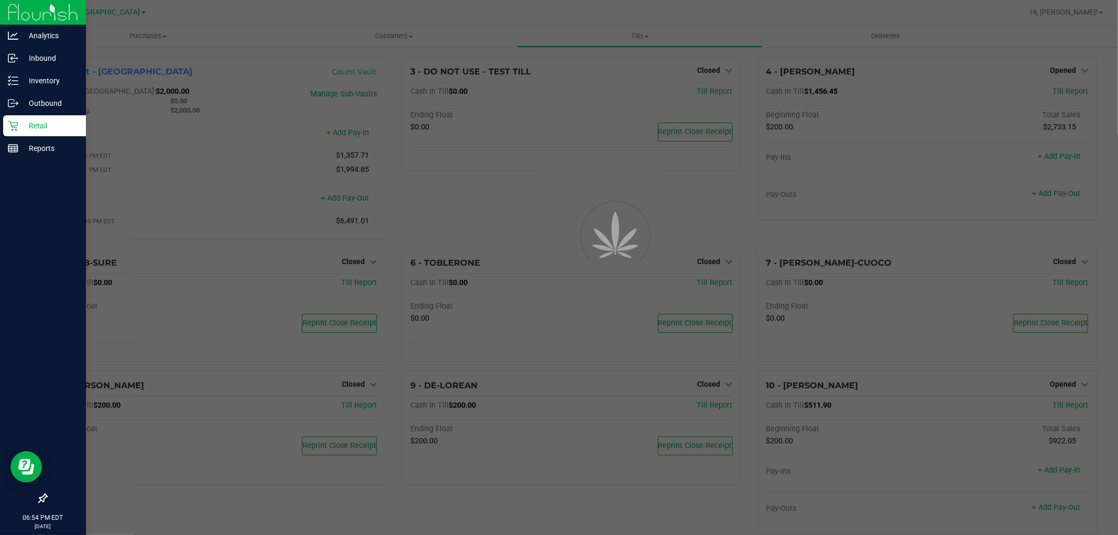 Image resolution: width=1118 pixels, height=535 pixels. What do you see at coordinates (13, 103) in the screenshot?
I see `inline-svg: Outbound` at bounding box center [13, 103].